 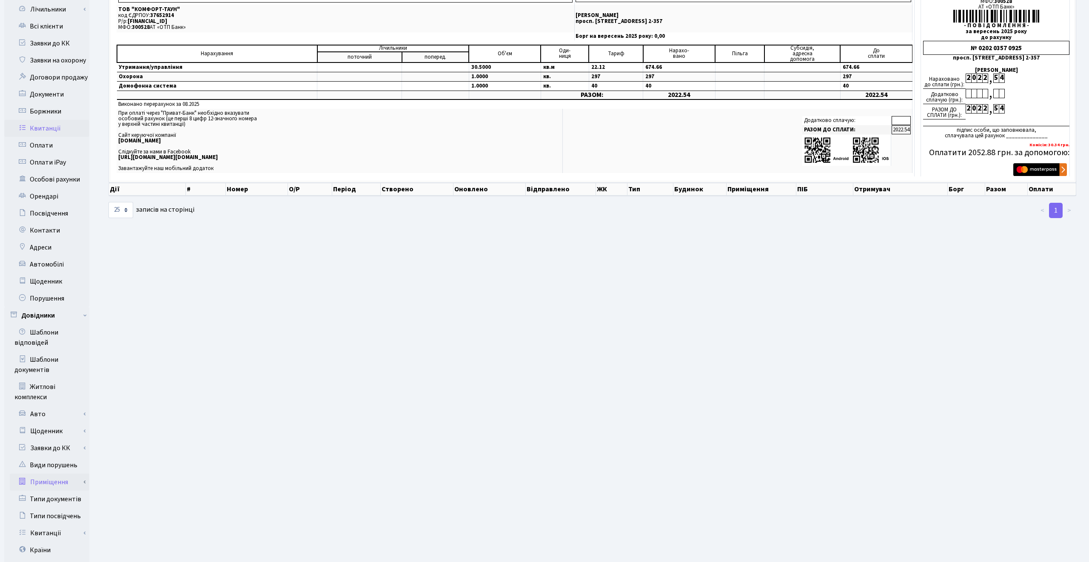 What do you see at coordinates (47, 465) in the screenshot?
I see `a: Види порушень` at bounding box center [47, 465].